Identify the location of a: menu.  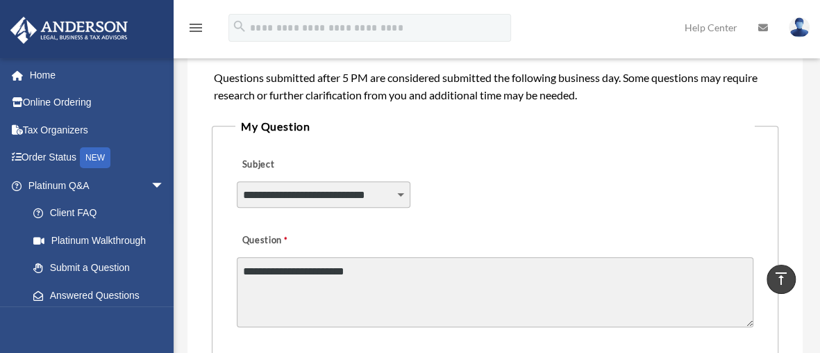
(196, 30).